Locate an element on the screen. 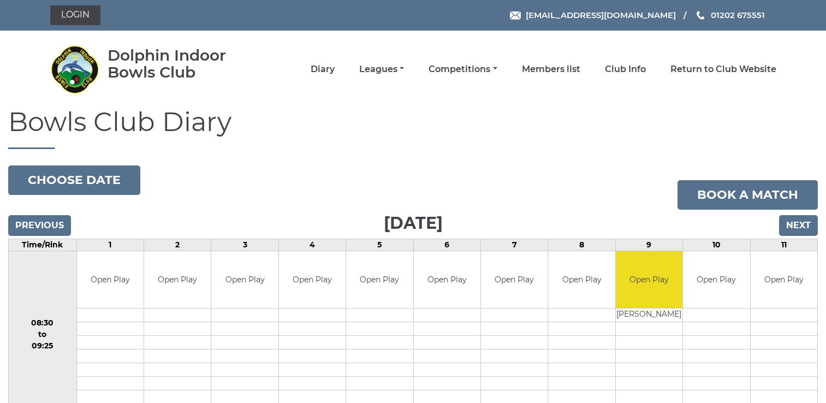  input: Next is located at coordinates (798, 225).